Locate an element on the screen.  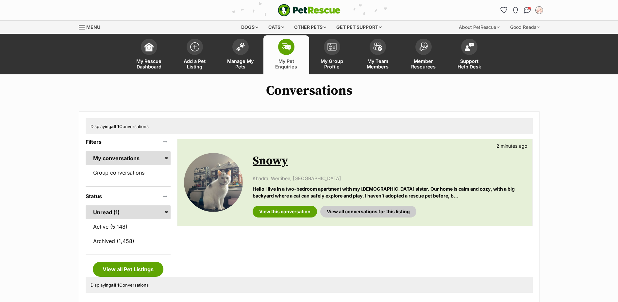
a: Member Resources is located at coordinates (424, 55).